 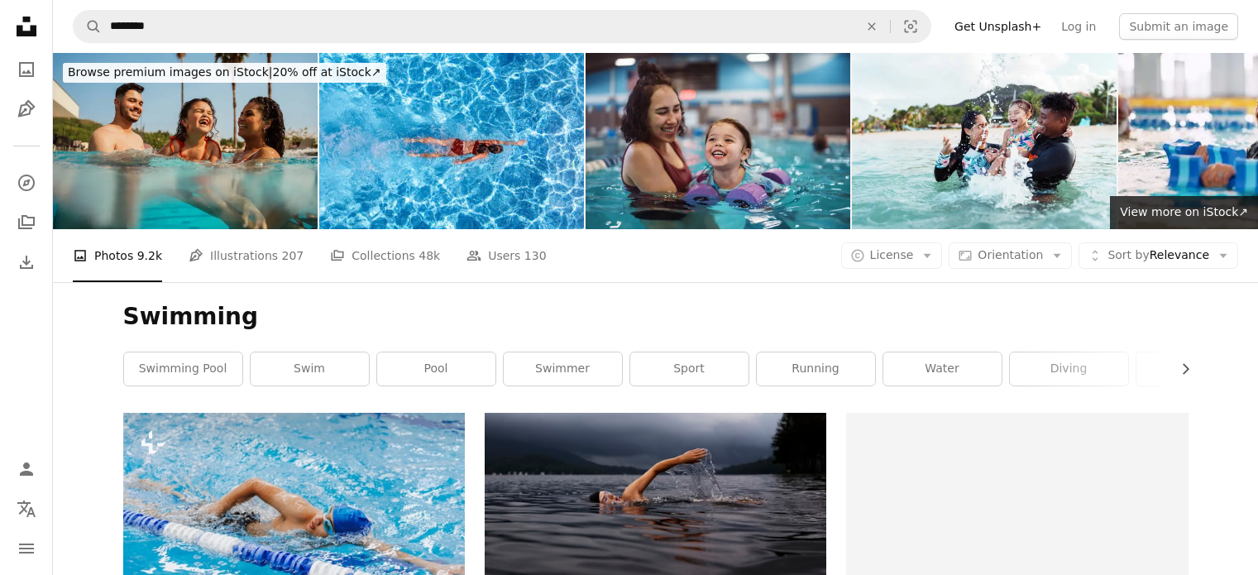 What do you see at coordinates (1158, 256) in the screenshot?
I see `span: Relevance` at bounding box center [1158, 256].